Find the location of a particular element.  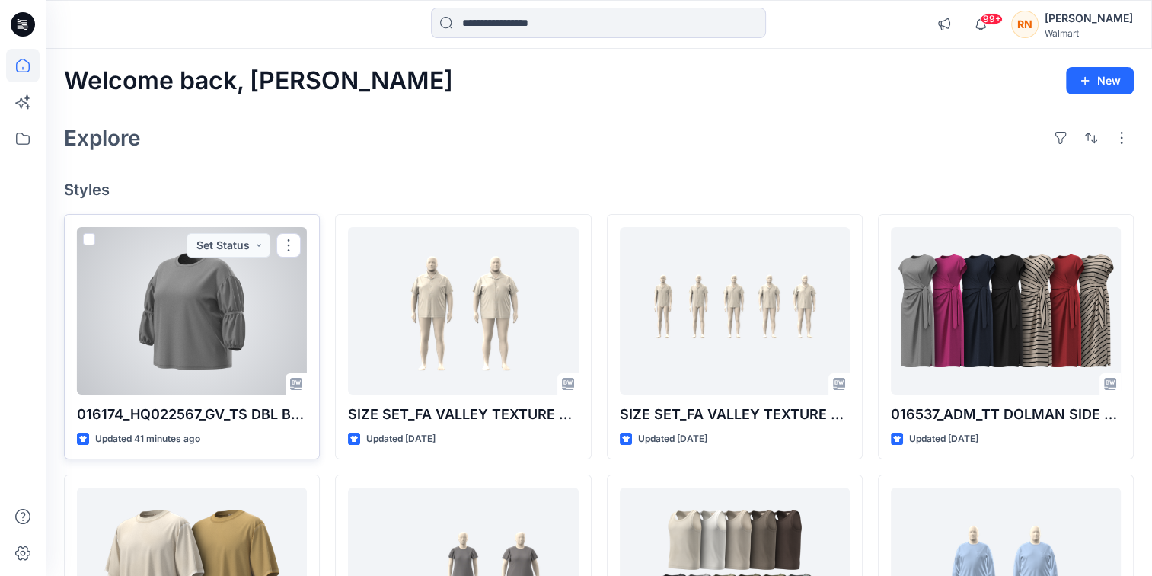

a: SIZE SET_FA VALLEY TEXTURE CAMP SHIRT_REG is located at coordinates (735, 311).